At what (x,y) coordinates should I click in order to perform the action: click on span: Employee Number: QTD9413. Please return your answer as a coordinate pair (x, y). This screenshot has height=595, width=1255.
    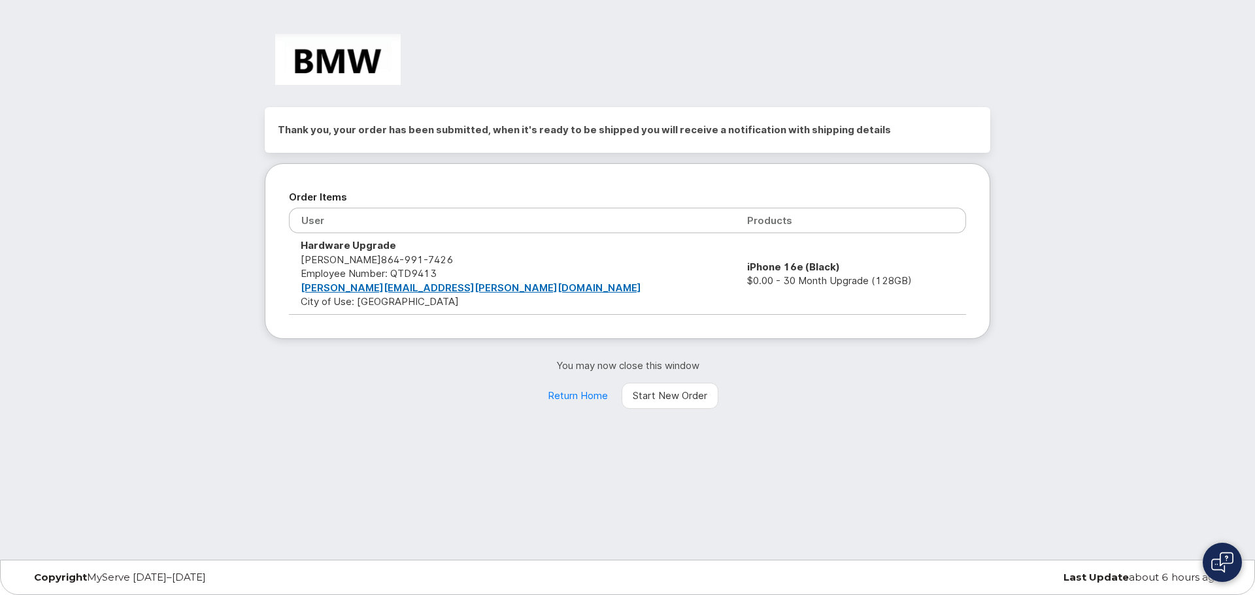
    Looking at the image, I should click on (369, 273).